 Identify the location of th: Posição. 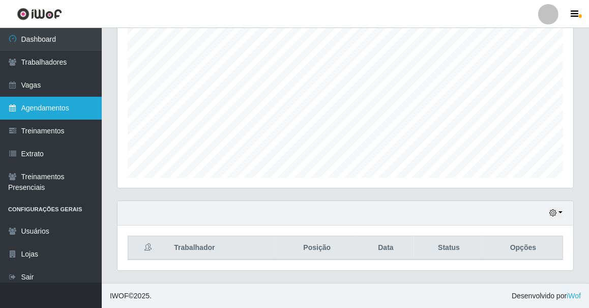
(317, 248).